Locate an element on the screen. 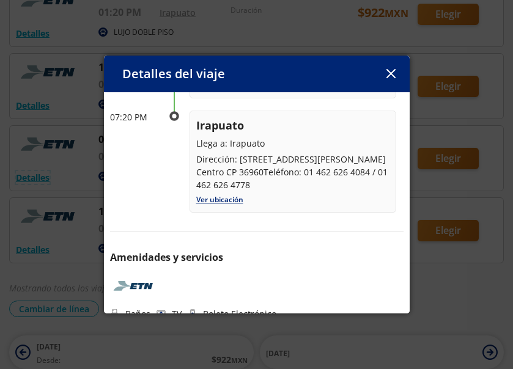 The height and width of the screenshot is (369, 513). p: Boleto Electrónico is located at coordinates (240, 314).